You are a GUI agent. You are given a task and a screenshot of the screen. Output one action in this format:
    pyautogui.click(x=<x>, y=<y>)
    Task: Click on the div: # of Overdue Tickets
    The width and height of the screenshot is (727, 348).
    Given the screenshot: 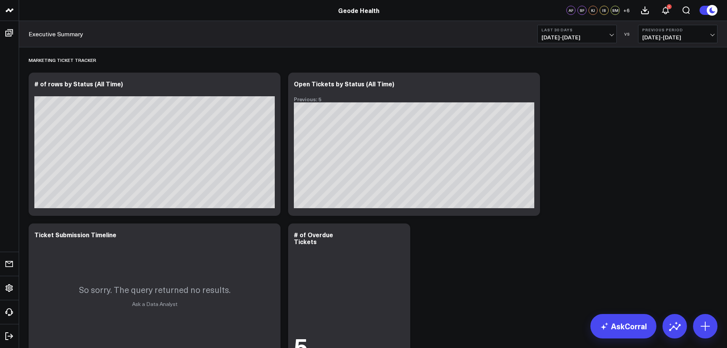 What is the action you would take?
    pyautogui.click(x=313, y=238)
    